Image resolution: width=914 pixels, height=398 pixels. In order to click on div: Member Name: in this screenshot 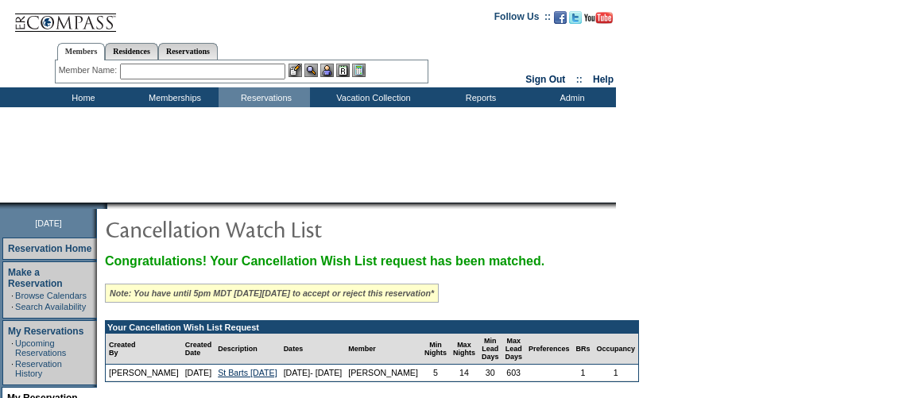, I will do `click(89, 70)`.